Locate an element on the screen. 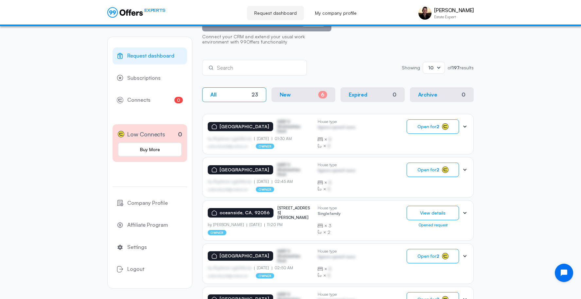  span: Affiliate Program is located at coordinates (148, 225).